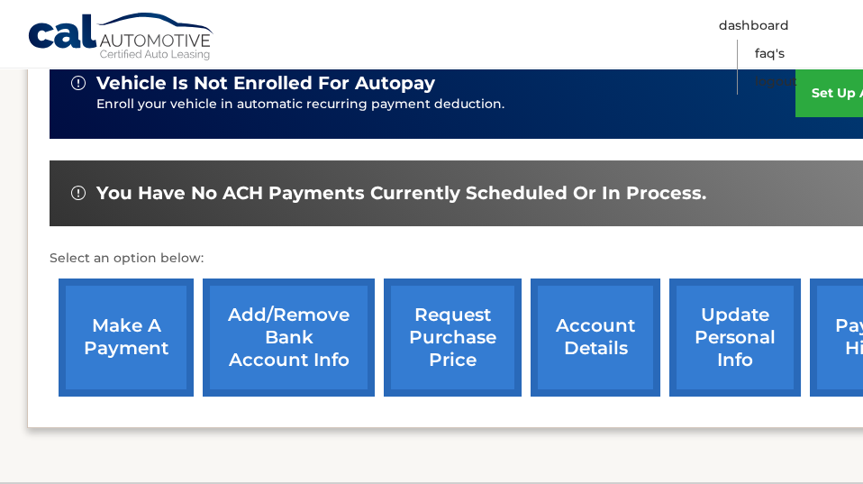 This screenshot has width=863, height=484. What do you see at coordinates (288, 337) in the screenshot?
I see `a: Add/Remove bank account info` at bounding box center [288, 337].